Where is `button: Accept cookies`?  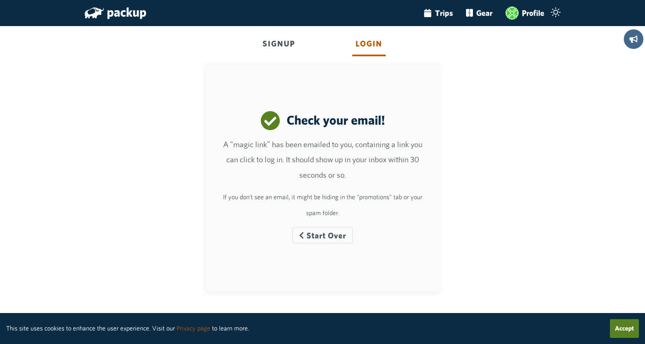
button: Accept cookies is located at coordinates (624, 329).